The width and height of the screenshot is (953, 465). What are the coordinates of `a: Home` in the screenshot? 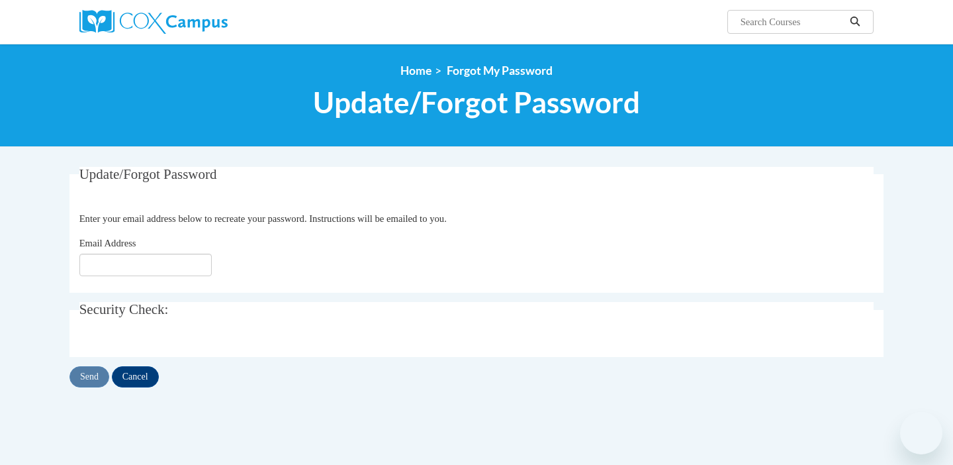 It's located at (416, 70).